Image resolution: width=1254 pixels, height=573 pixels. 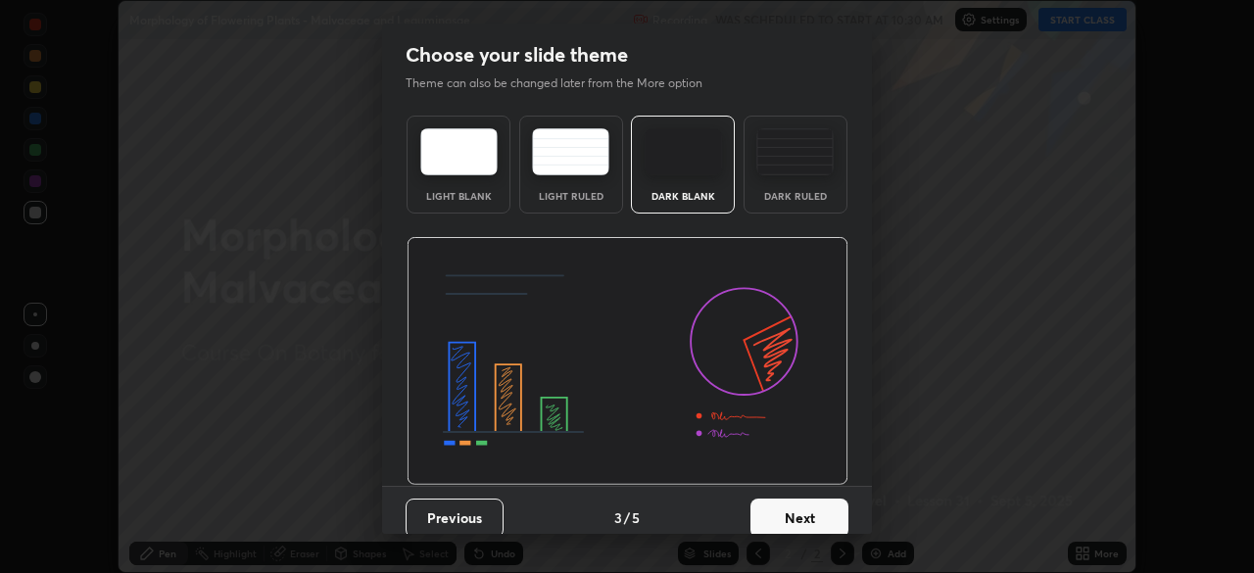 I want to click on div: Light Ruled, so click(x=571, y=196).